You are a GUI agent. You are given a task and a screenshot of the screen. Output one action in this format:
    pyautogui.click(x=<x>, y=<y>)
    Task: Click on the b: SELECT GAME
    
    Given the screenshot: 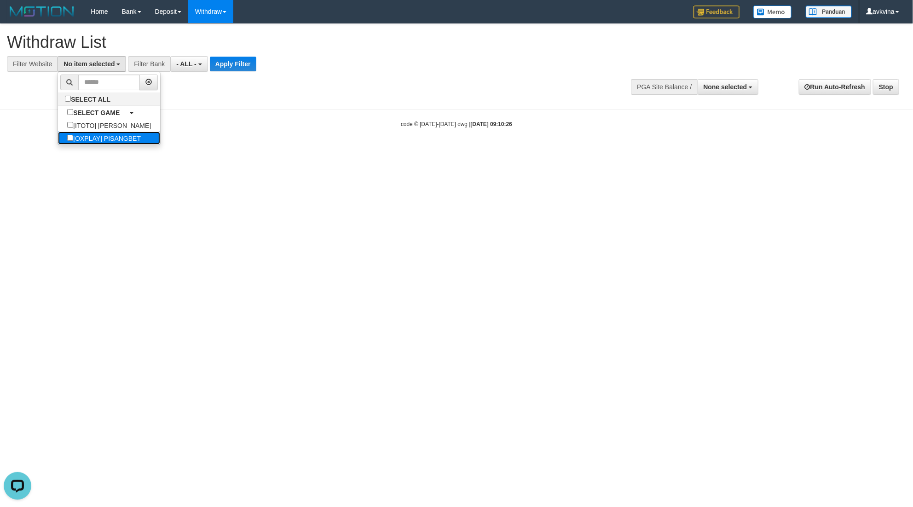 What is the action you would take?
    pyautogui.click(x=96, y=113)
    